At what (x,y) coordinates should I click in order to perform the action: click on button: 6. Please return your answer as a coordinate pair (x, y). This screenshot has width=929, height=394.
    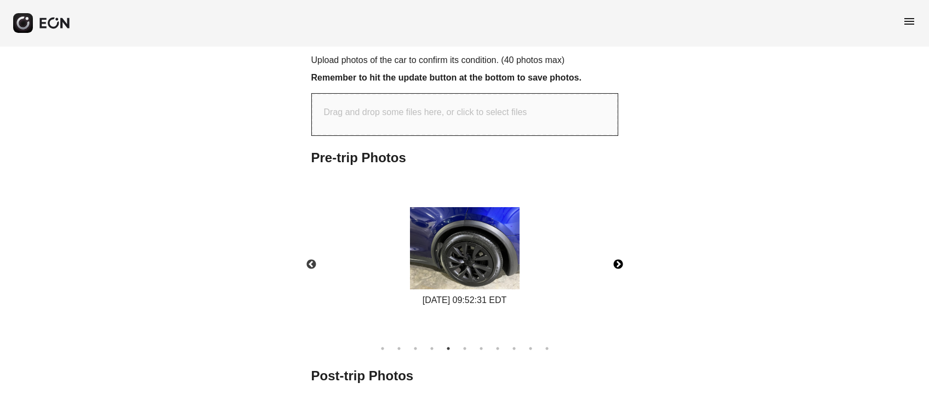
    Looking at the image, I should click on (465, 349).